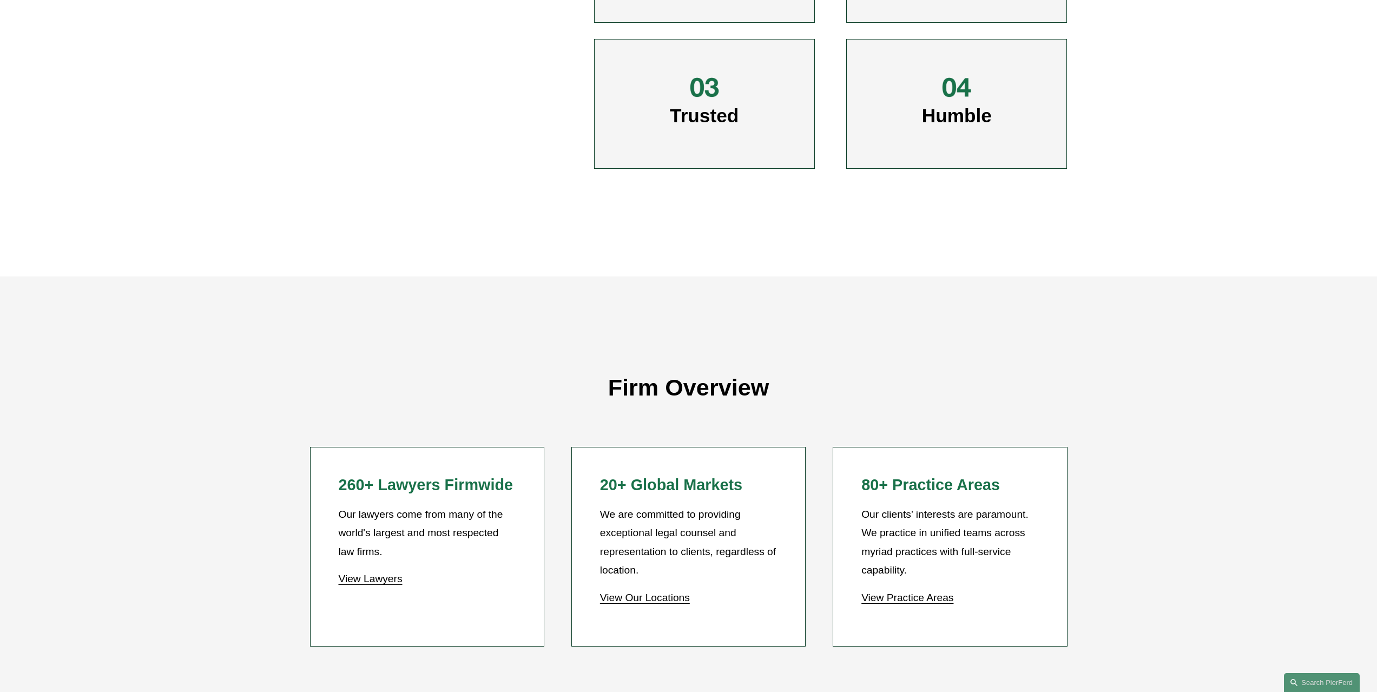 Image resolution: width=1377 pixels, height=692 pixels. What do you see at coordinates (645, 598) in the screenshot?
I see `a: View Our Locations` at bounding box center [645, 598].